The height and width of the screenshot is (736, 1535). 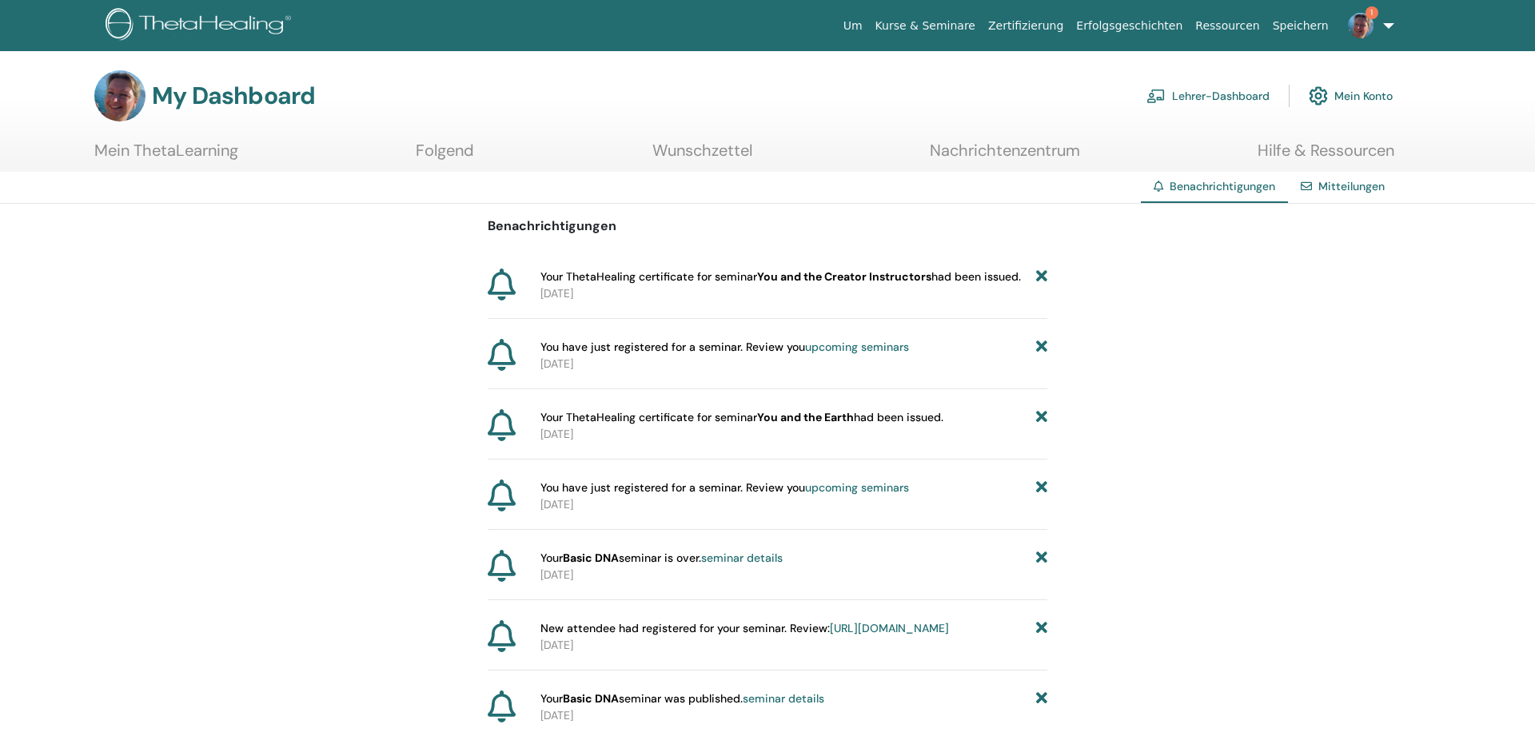 What do you see at coordinates (1005, 156) in the screenshot?
I see `a: Nachrichtenzentrum` at bounding box center [1005, 156].